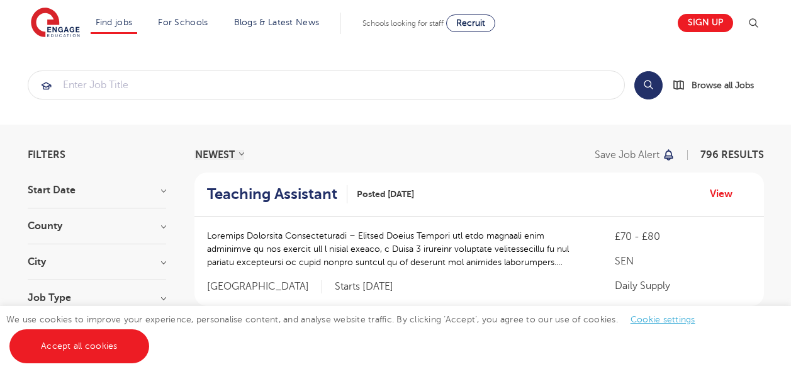 This screenshot has height=374, width=791. I want to click on span: Recruit, so click(471, 23).